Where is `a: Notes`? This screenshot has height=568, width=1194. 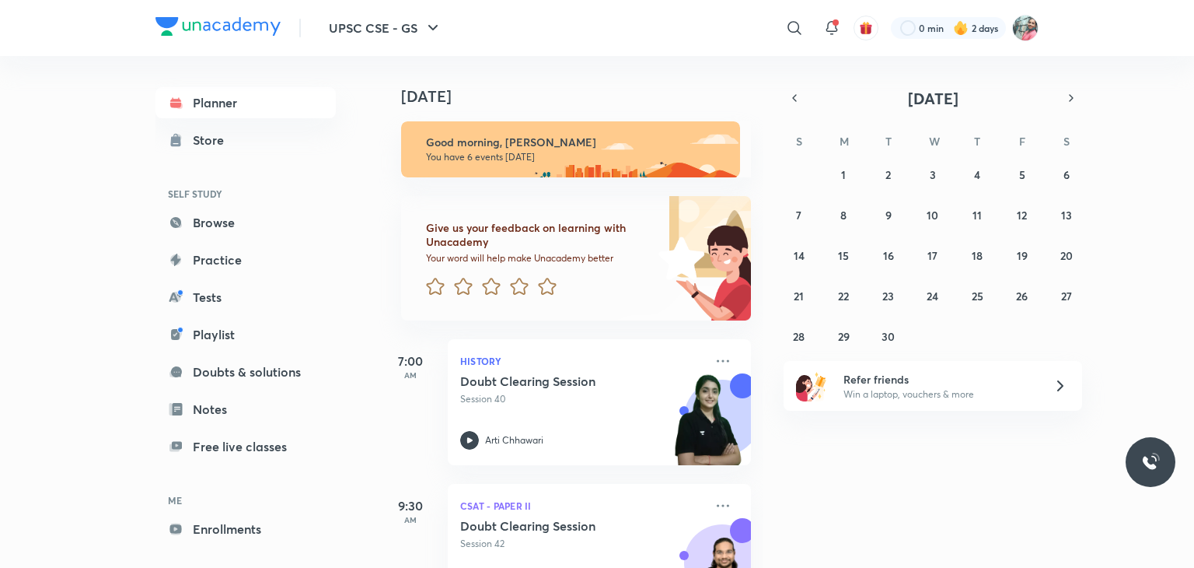
a: Notes is located at coordinates (246, 409).